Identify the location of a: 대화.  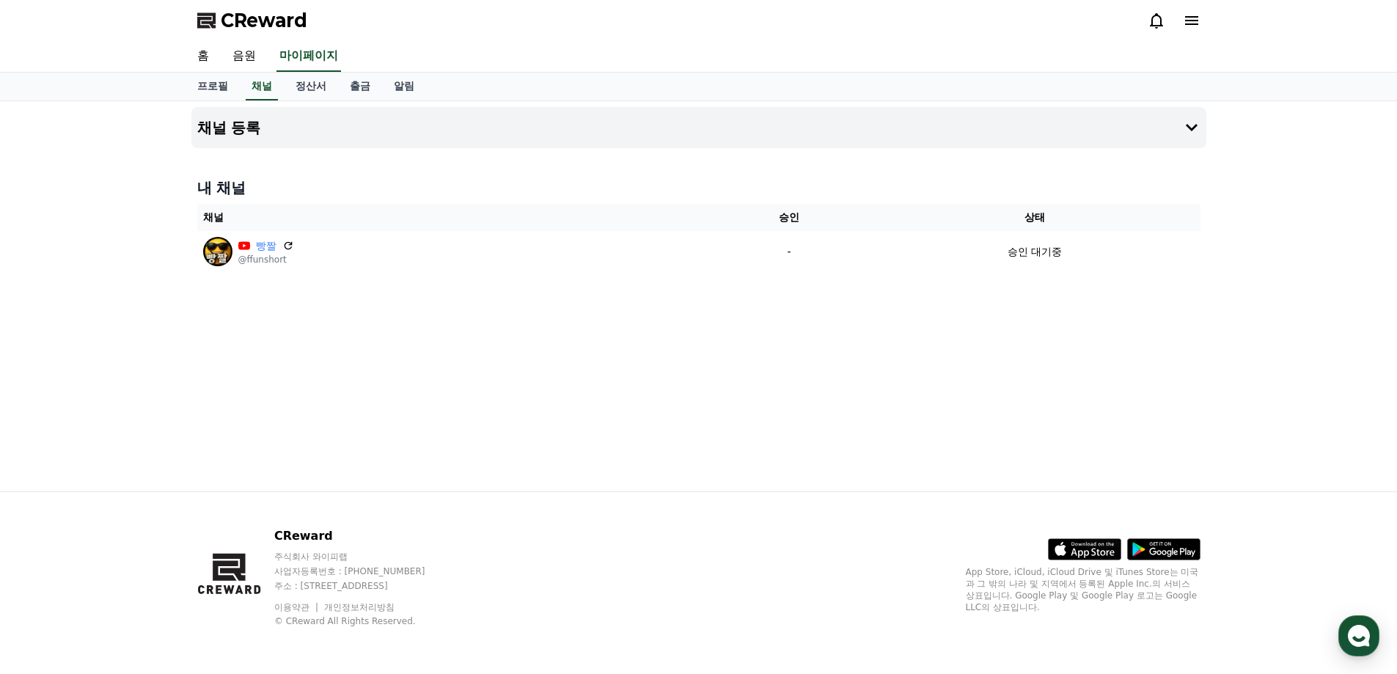
(143, 483).